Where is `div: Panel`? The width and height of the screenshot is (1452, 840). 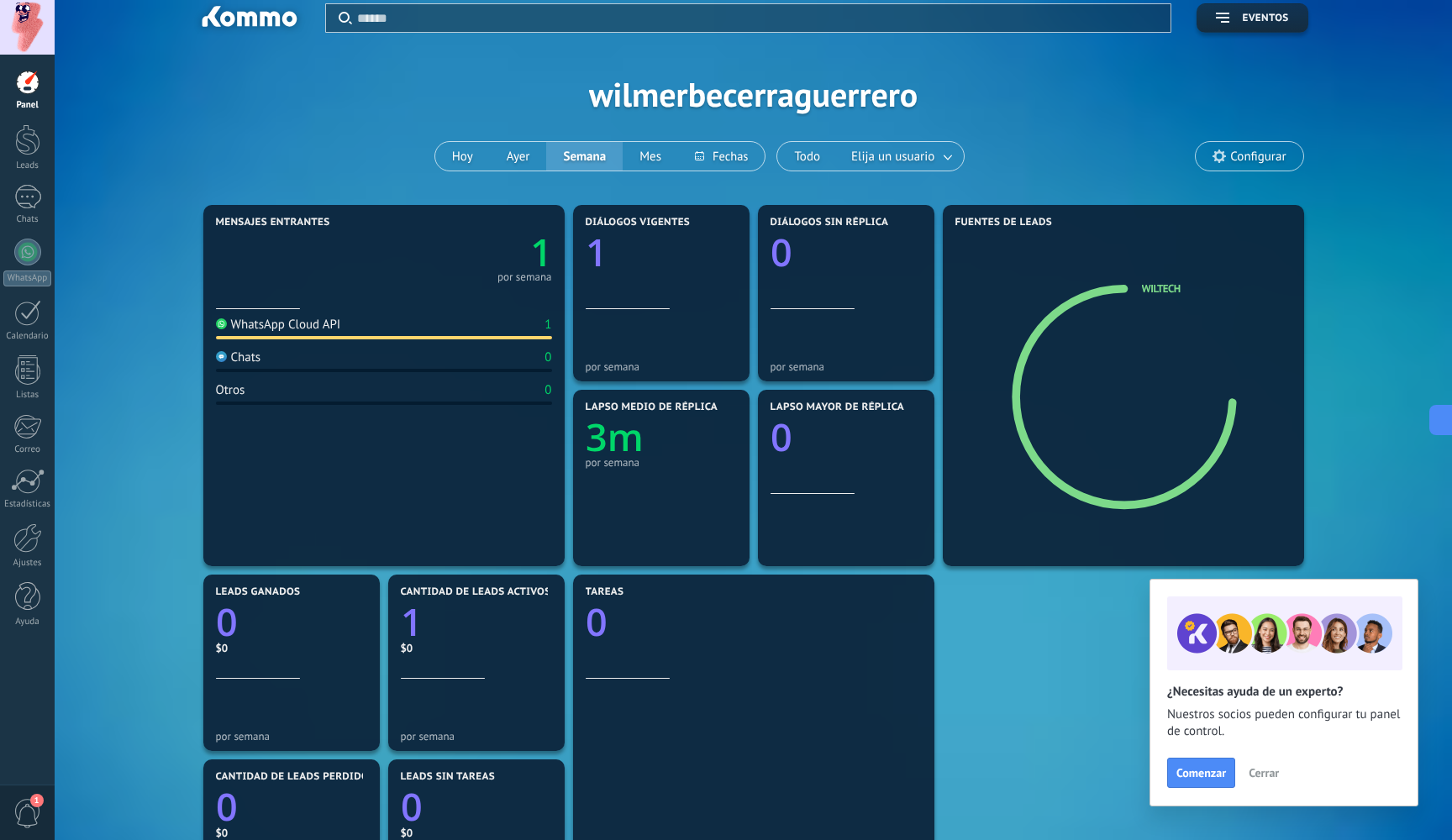
div: Panel is located at coordinates (28, 105).